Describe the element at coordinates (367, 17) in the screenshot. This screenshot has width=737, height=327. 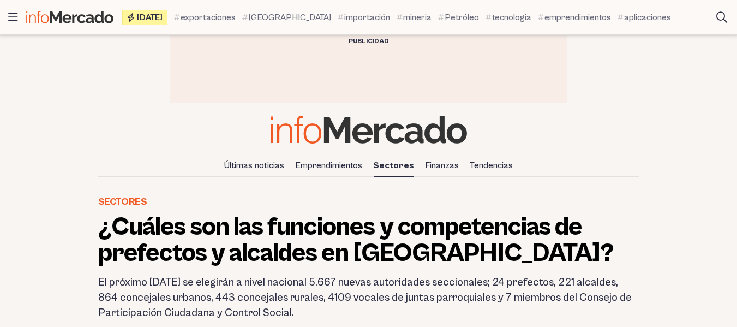
I see `span: importación` at that location.